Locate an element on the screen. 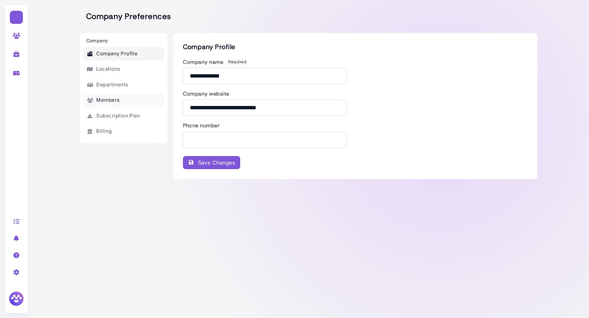 This screenshot has height=318, width=589. img: Megan is located at coordinates (16, 299).